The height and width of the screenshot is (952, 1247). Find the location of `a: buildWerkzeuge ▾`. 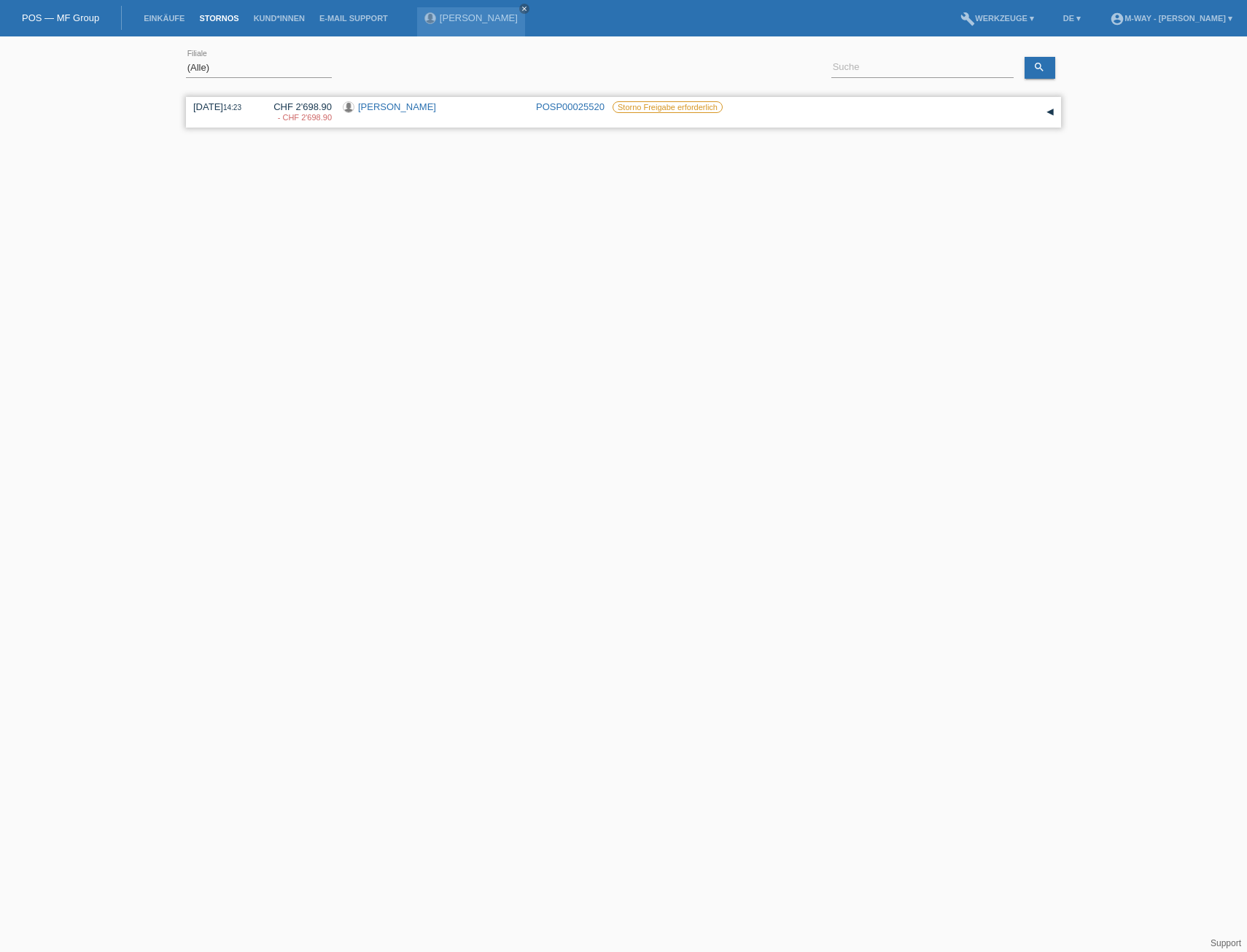

a: buildWerkzeuge ▾ is located at coordinates (997, 18).